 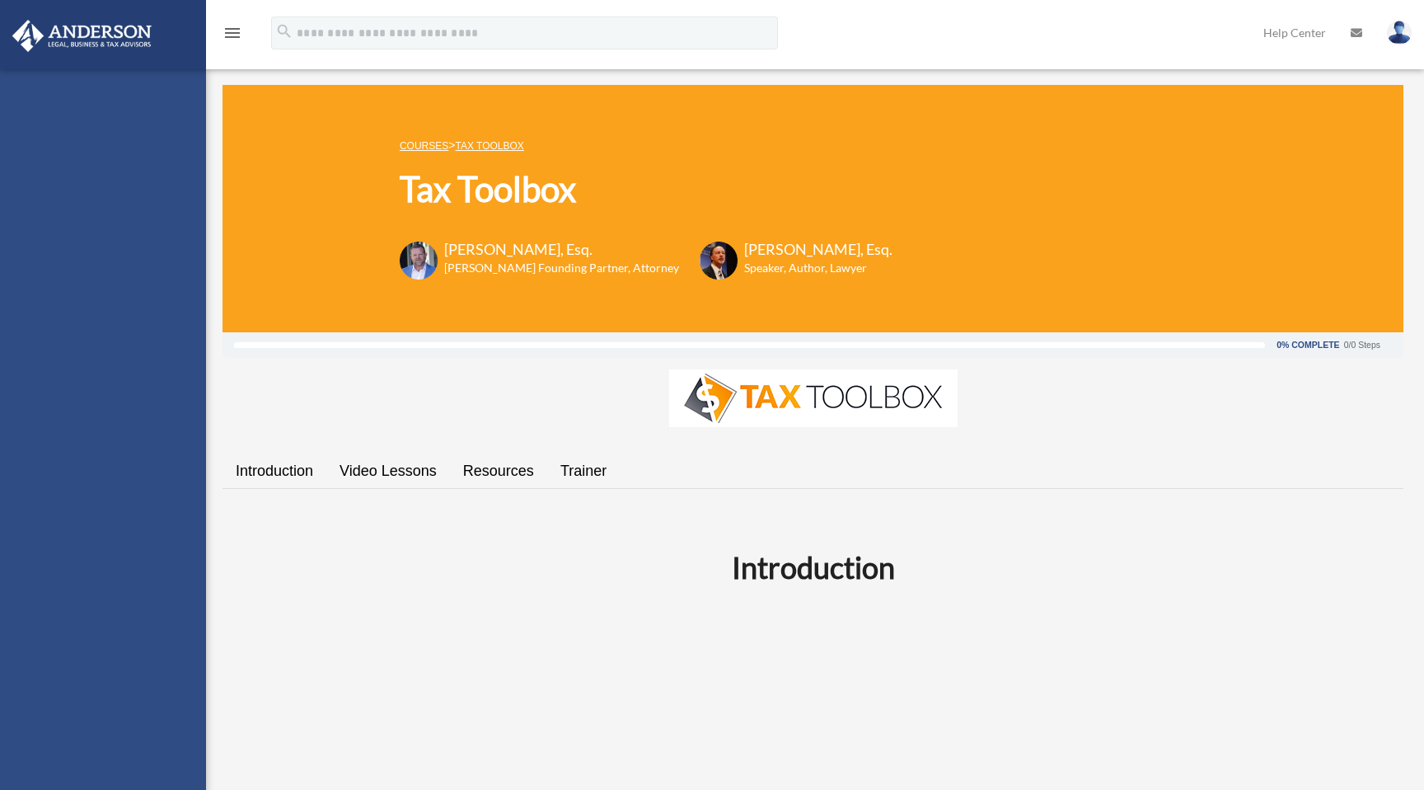 What do you see at coordinates (284, 31) in the screenshot?
I see `i: search` at bounding box center [284, 31].